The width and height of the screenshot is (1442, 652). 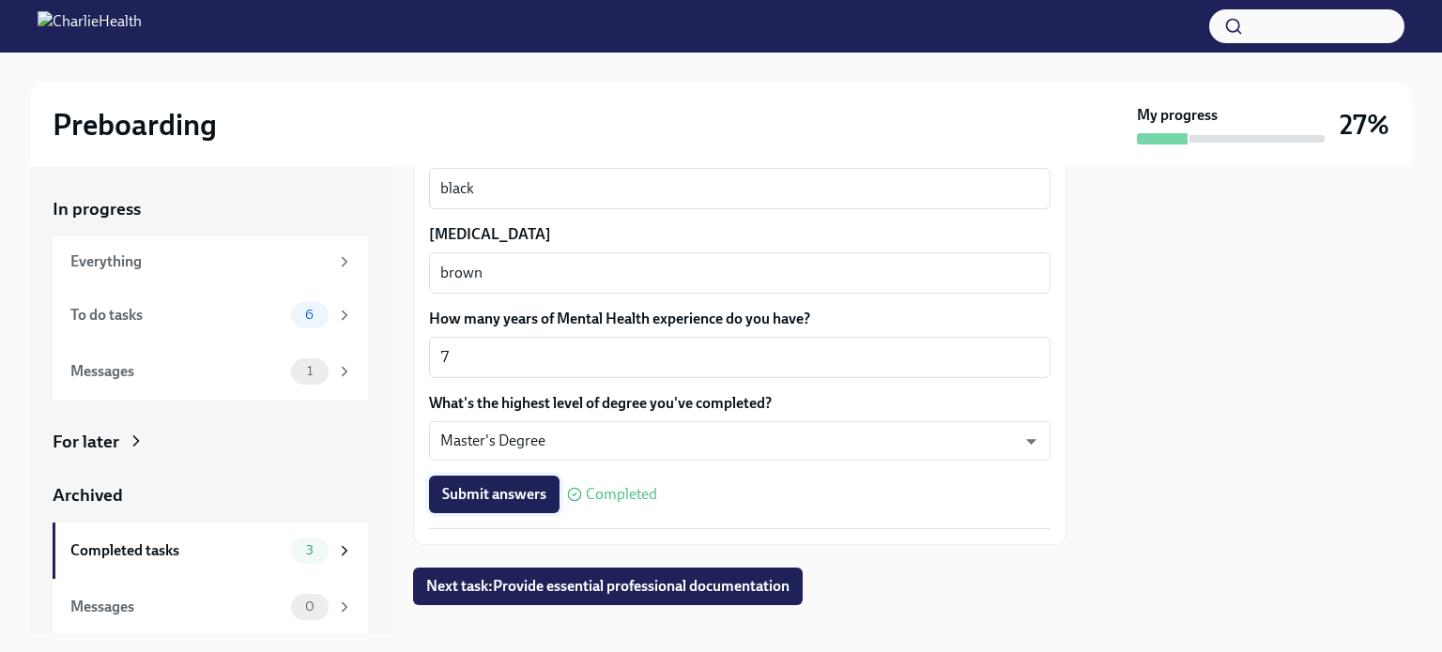 What do you see at coordinates (310, 371) in the screenshot?
I see `span: 1` at bounding box center [310, 371].